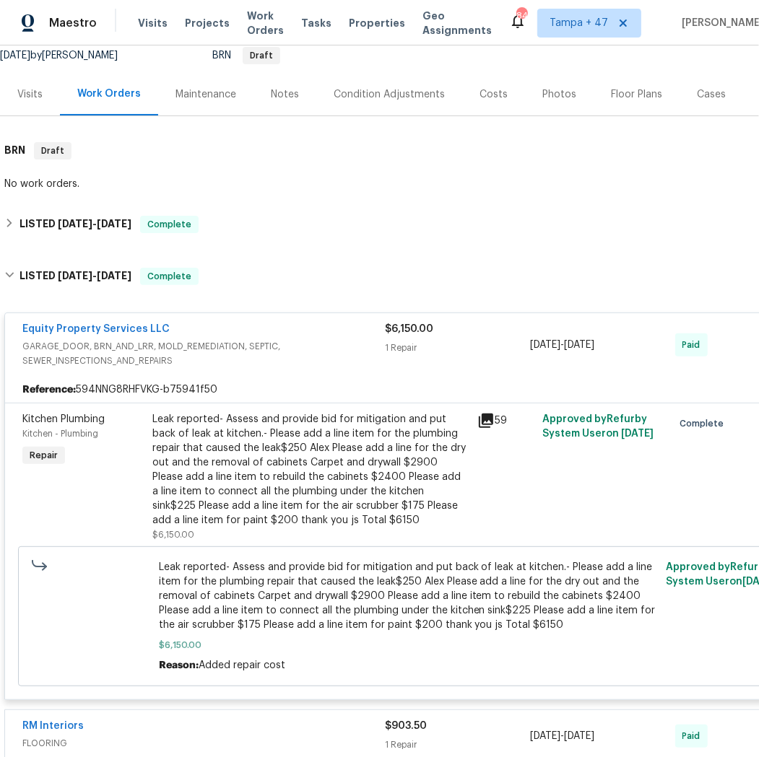 Image resolution: width=759 pixels, height=757 pixels. Describe the element at coordinates (711, 95) in the screenshot. I see `div: Cases` at that location.